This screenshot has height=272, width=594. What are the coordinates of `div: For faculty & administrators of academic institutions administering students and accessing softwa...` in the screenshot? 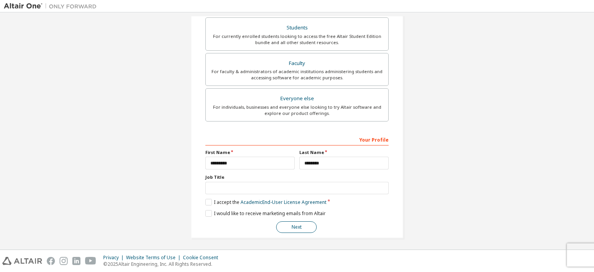 It's located at (297, 75).